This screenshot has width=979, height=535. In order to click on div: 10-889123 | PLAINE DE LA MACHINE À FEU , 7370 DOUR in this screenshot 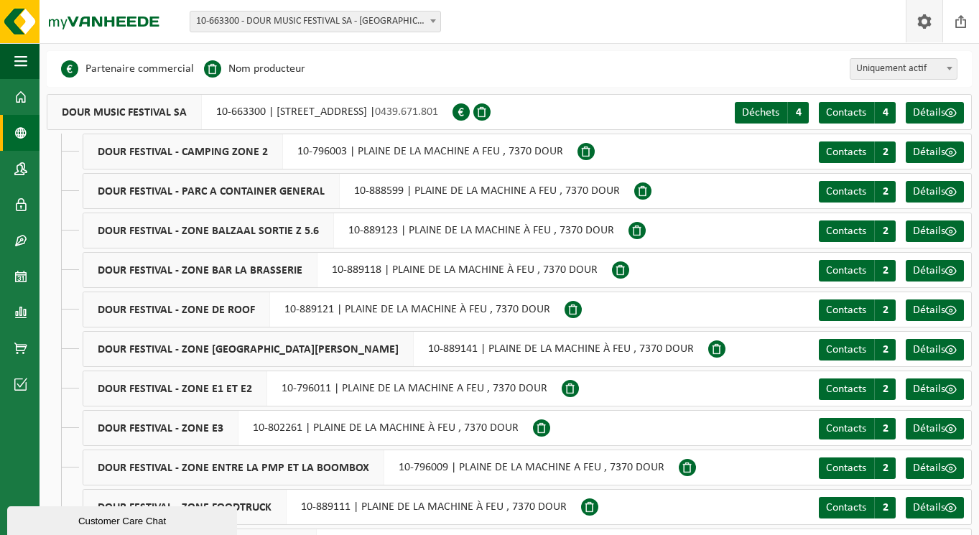, I will do `click(356, 231)`.